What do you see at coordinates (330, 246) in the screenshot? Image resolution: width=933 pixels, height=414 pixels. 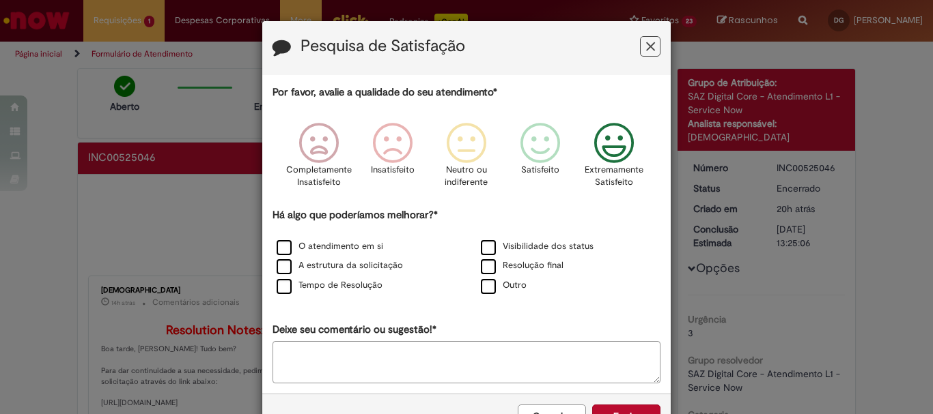 I see `label: O atendimento em si` at bounding box center [330, 246].